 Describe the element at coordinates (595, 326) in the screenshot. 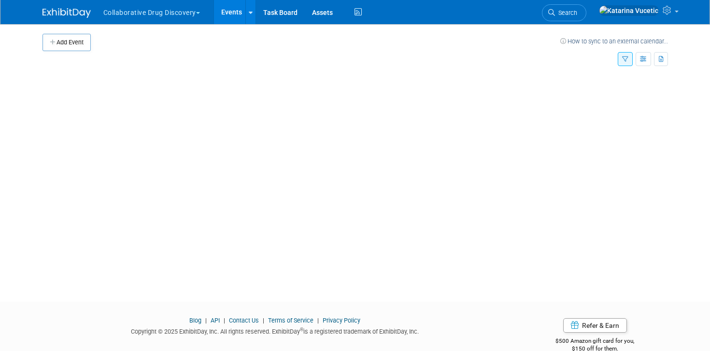

I see `a: Refer & Earn` at that location.